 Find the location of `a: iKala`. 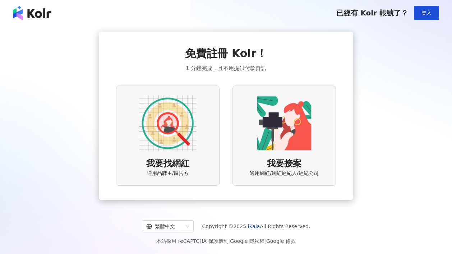

a: iKala is located at coordinates (254, 226).